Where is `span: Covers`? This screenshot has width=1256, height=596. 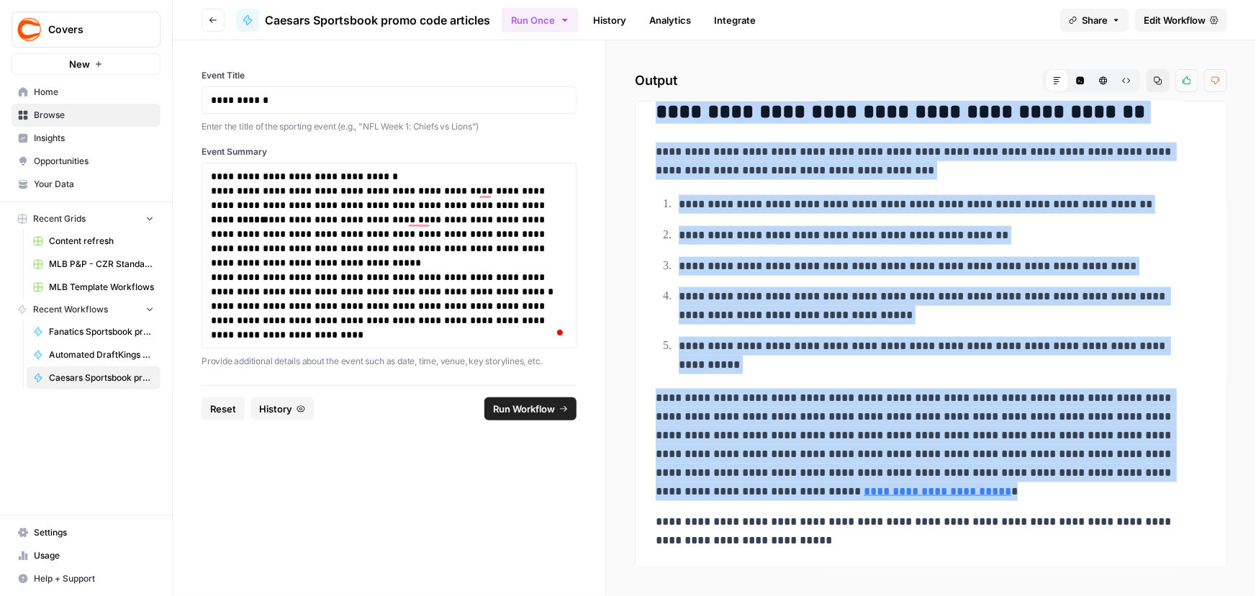 span: Covers is located at coordinates (91, 30).